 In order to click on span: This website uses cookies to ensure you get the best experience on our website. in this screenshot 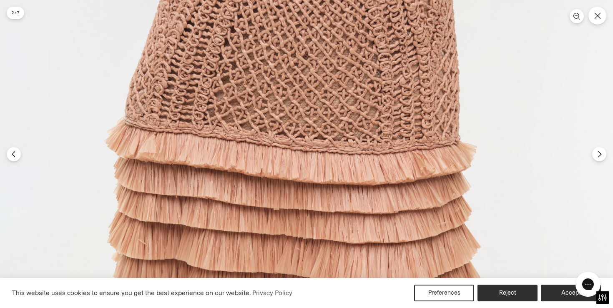, I will do `click(131, 293)`.